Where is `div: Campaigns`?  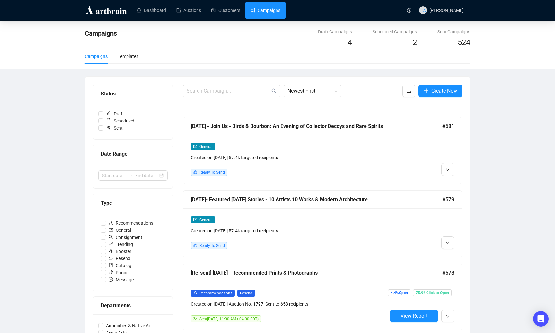
div: Campaigns is located at coordinates (96, 56).